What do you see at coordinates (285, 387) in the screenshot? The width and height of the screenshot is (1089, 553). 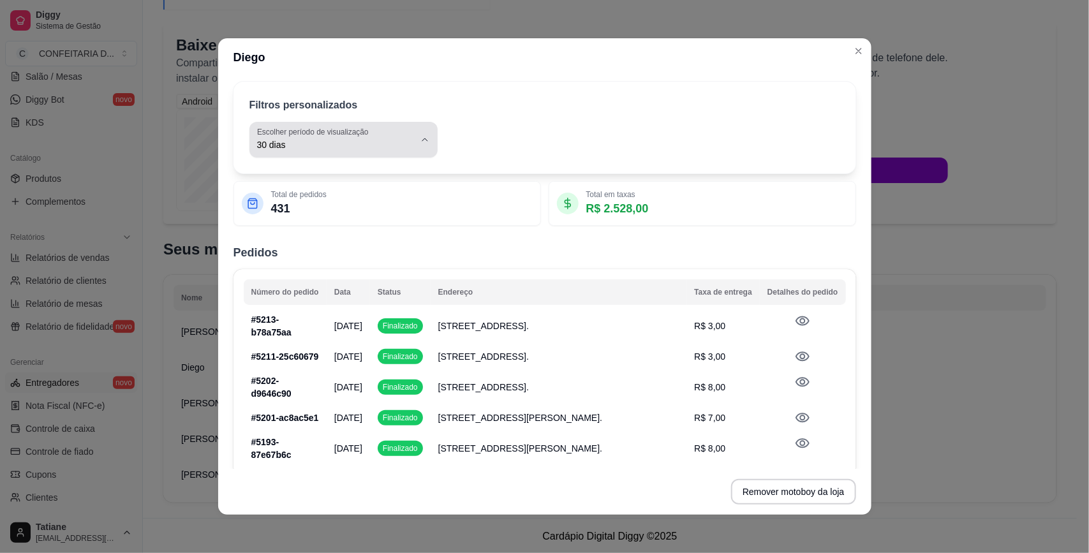 I see `p: # 5202-d9646c90` at bounding box center [285, 387].